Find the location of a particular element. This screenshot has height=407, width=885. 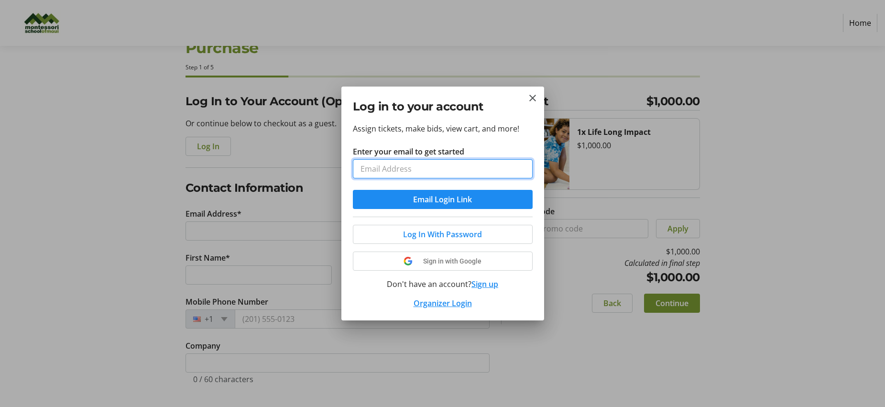

button: Sign up is located at coordinates (485, 284).